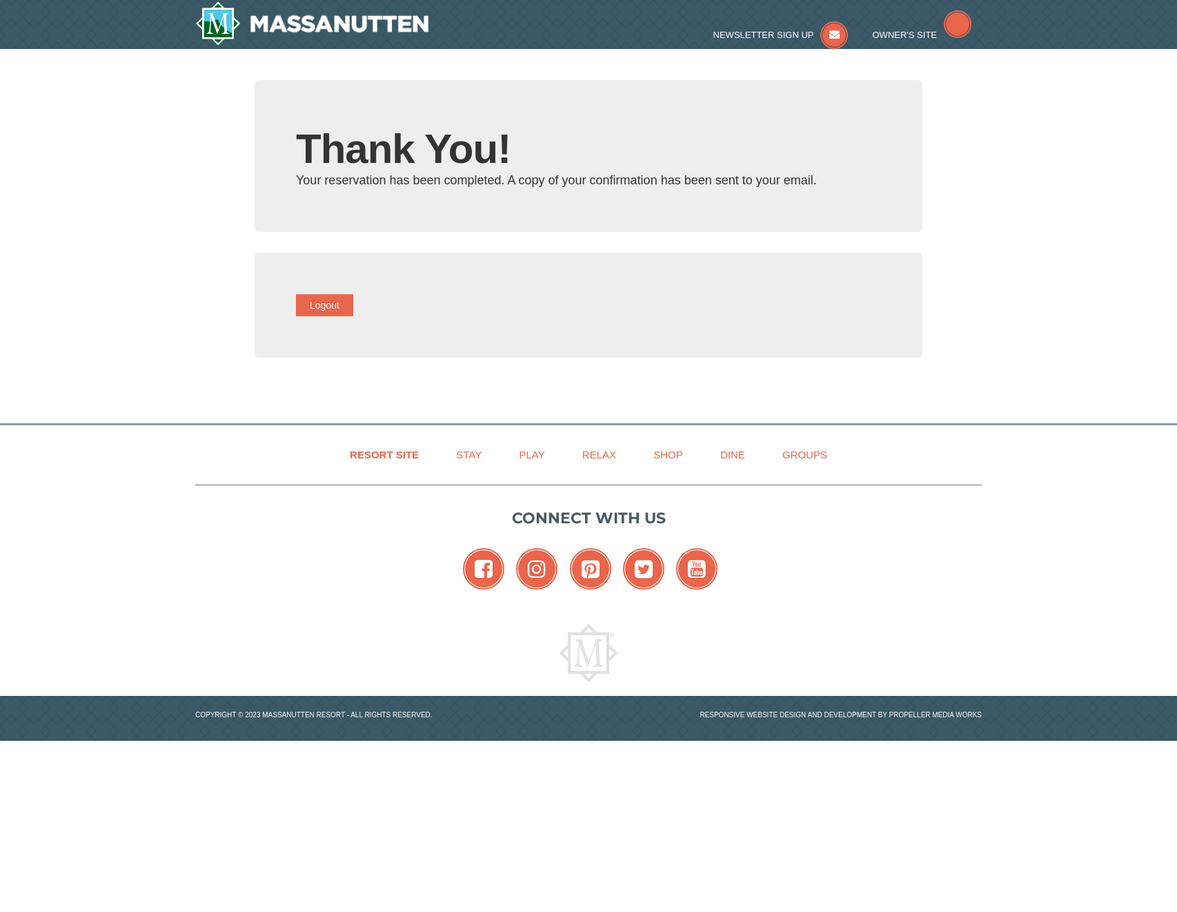  What do you see at coordinates (589, 149) in the screenshot?
I see `h1: Thank You!` at bounding box center [589, 149].